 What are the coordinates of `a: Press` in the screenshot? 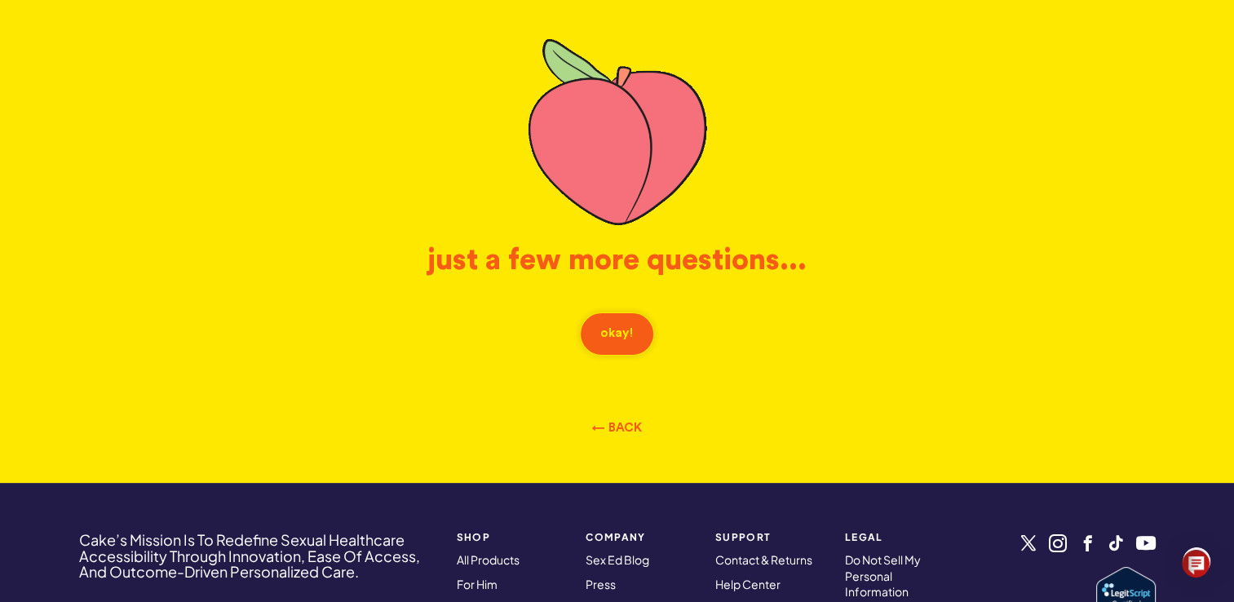 It's located at (600, 584).